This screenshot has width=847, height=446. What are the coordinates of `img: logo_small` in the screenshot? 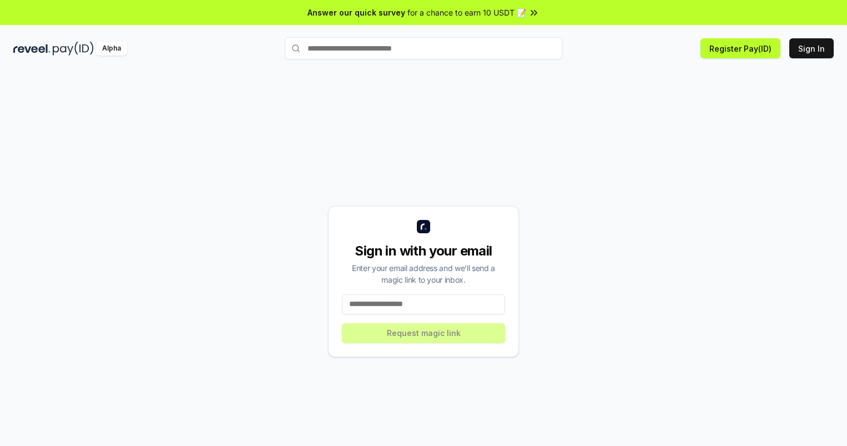 It's located at (424, 227).